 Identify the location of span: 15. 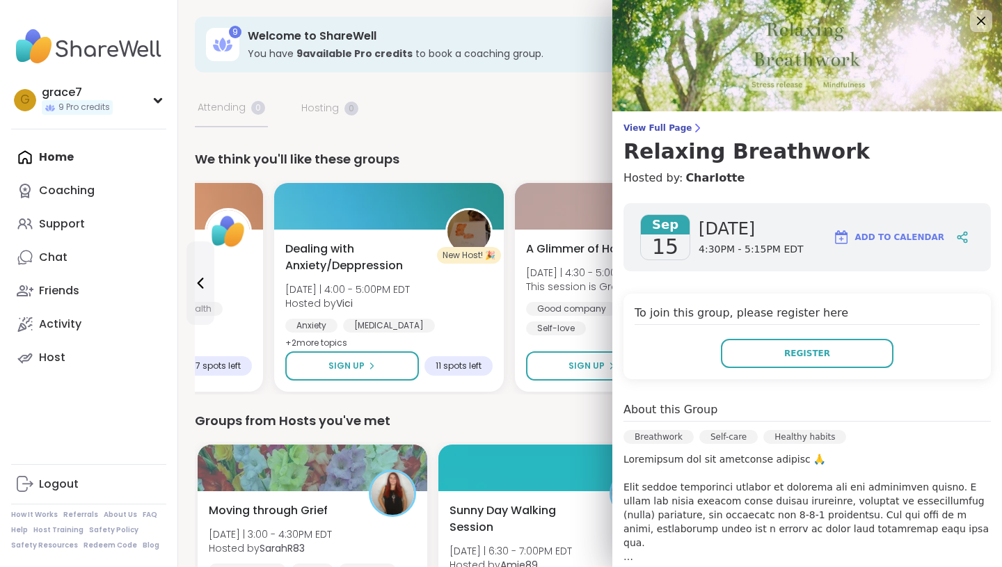
(665, 247).